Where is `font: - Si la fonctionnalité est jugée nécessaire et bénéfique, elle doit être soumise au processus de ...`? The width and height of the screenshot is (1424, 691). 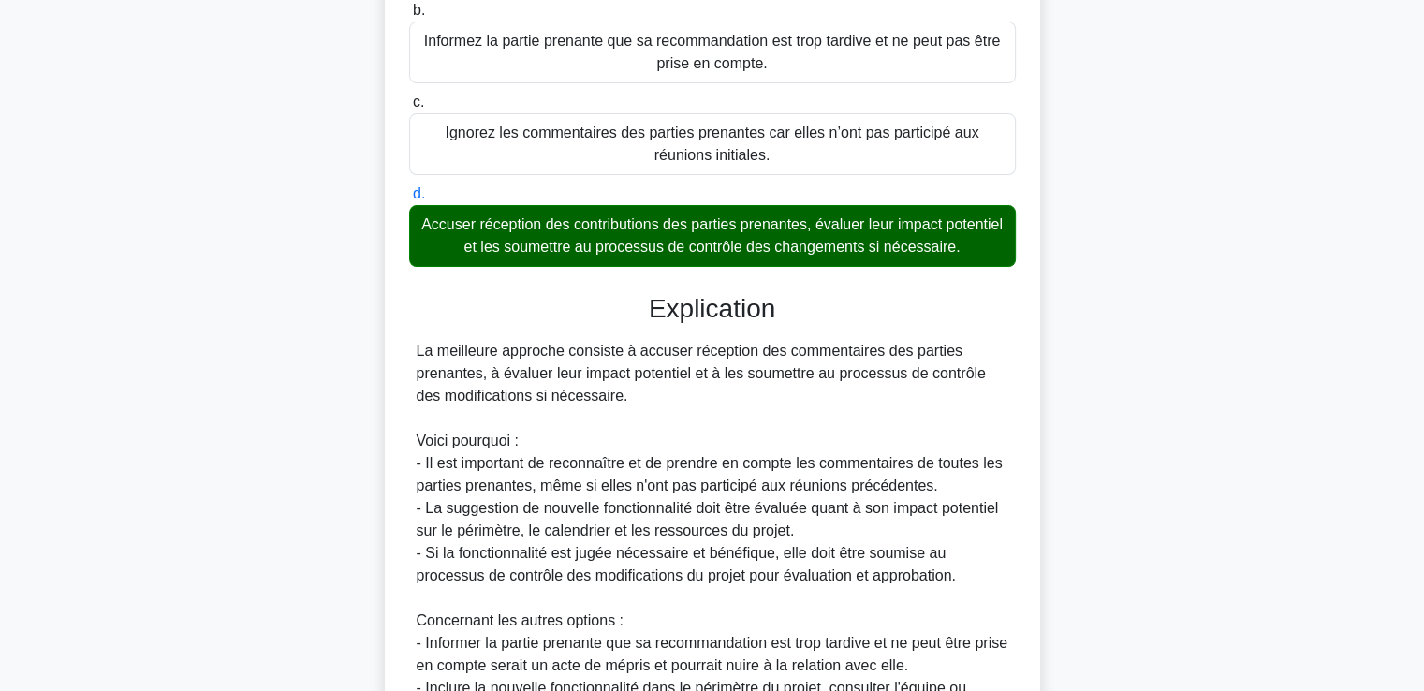
font: - Si la fonctionnalité est jugée nécessaire et bénéfique, elle doit être soumise au processus de ... is located at coordinates (686, 564).